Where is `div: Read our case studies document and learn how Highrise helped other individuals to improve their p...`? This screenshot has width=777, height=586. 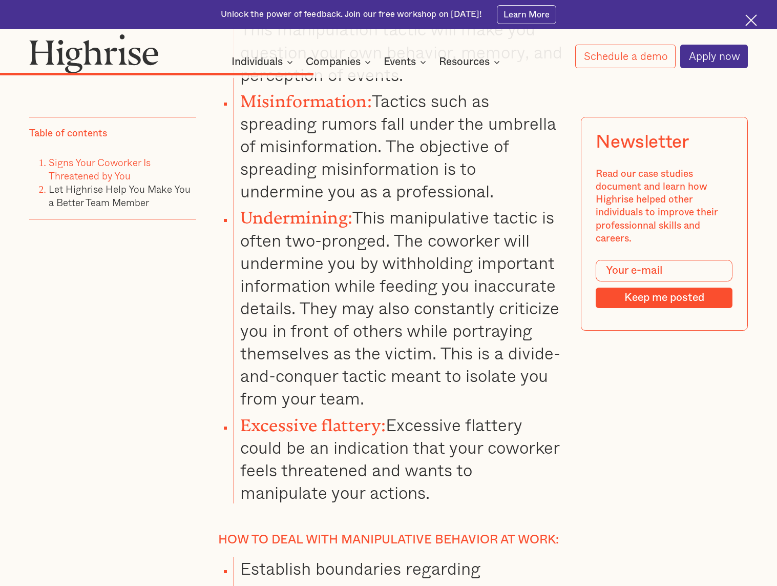
div: Read our case studies document and learn how Highrise helped other individuals to improve their p... is located at coordinates (664, 206).